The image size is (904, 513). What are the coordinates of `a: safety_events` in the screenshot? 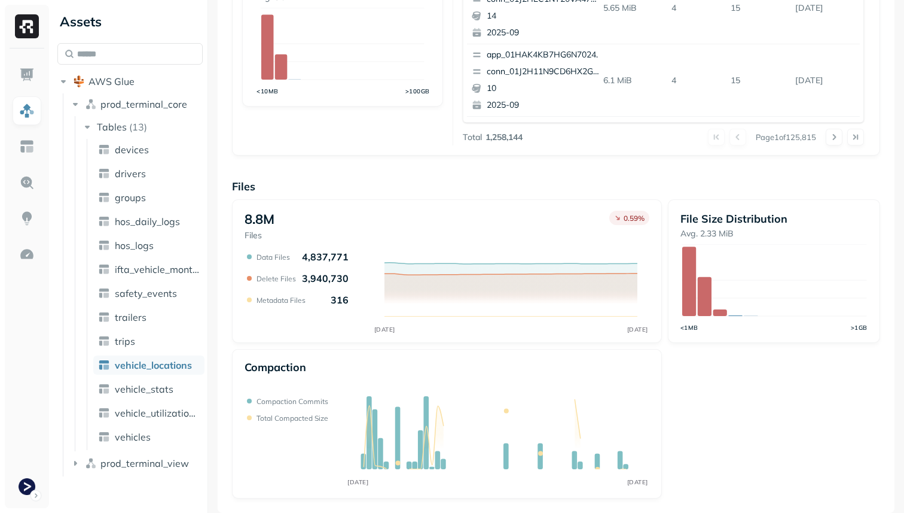 It's located at (149, 293).